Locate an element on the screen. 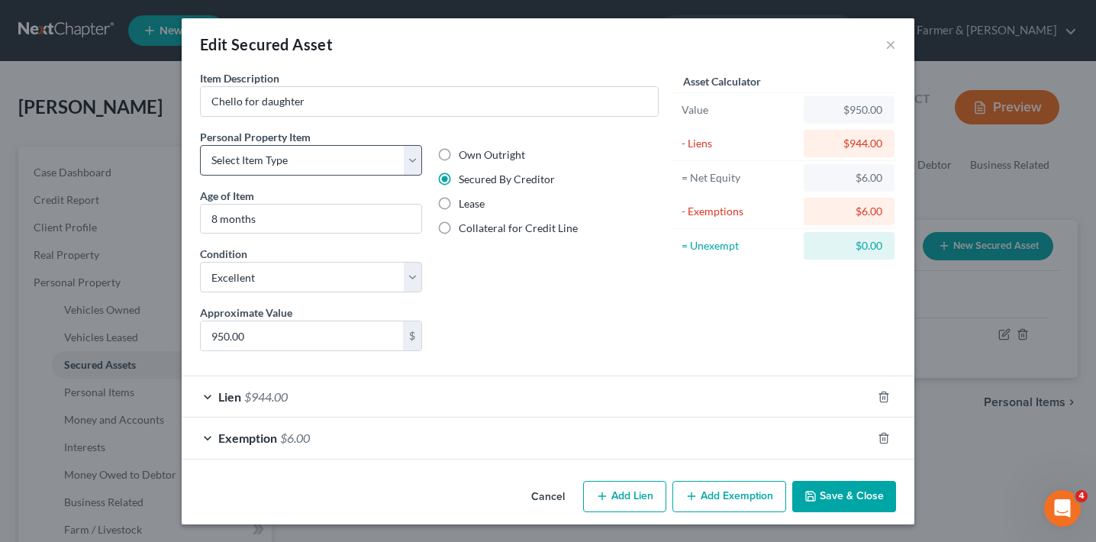  label: Own Outright is located at coordinates (492, 155).